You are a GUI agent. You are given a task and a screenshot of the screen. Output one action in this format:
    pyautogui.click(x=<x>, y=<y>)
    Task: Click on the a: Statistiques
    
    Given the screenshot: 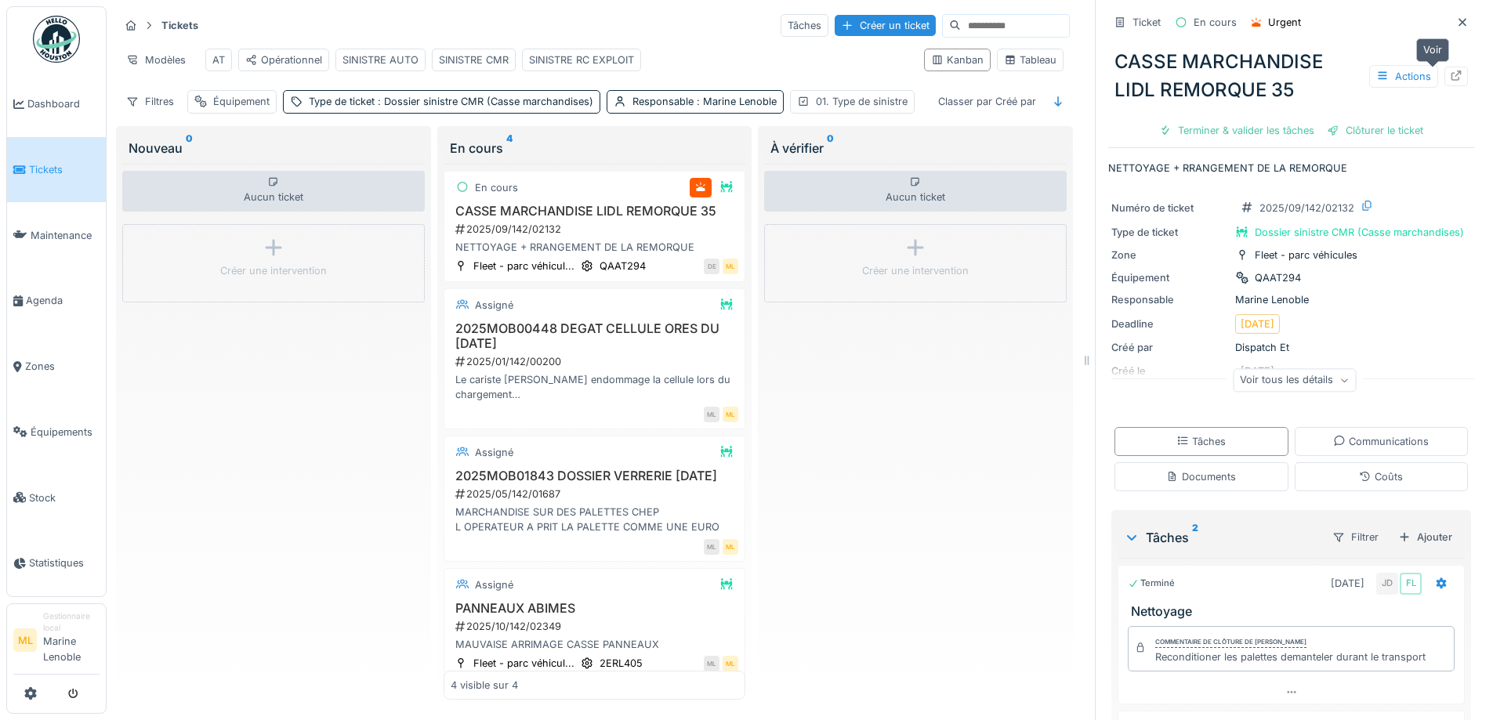 What is the action you would take?
    pyautogui.click(x=56, y=563)
    